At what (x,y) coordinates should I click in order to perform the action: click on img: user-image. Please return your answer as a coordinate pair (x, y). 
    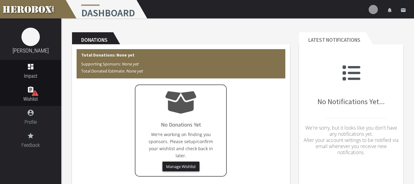
    Looking at the image, I should click on (373, 10).